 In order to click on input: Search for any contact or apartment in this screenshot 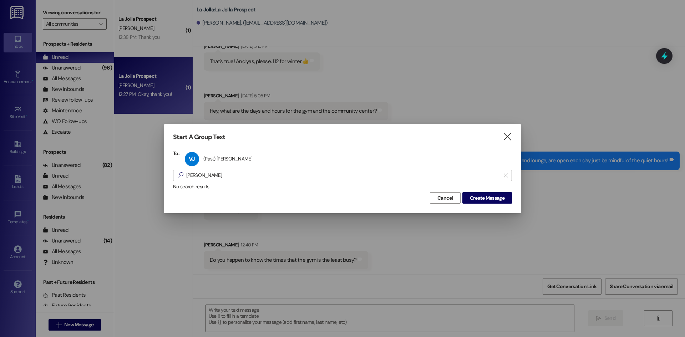, I will do `click(343, 176)`.